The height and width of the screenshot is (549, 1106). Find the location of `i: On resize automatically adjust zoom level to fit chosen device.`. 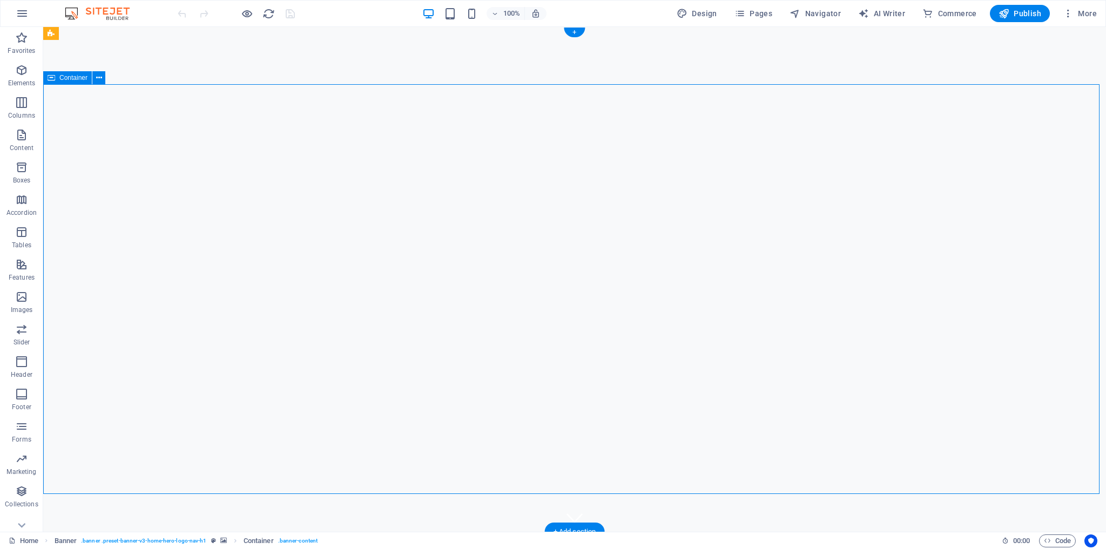

i: On resize automatically adjust zoom level to fit chosen device. is located at coordinates (536, 14).